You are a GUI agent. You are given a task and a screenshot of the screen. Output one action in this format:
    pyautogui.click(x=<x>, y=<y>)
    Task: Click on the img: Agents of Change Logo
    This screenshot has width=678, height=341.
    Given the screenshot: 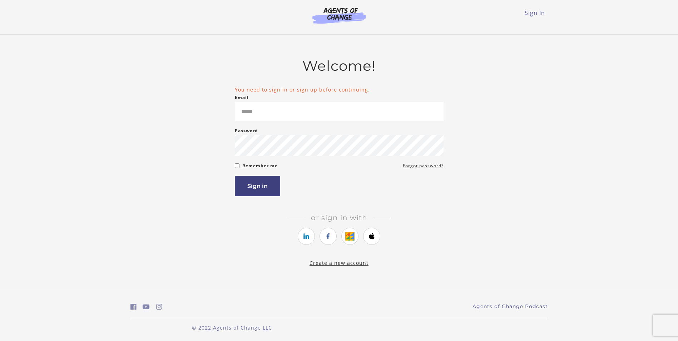 What is the action you would take?
    pyautogui.click(x=339, y=15)
    